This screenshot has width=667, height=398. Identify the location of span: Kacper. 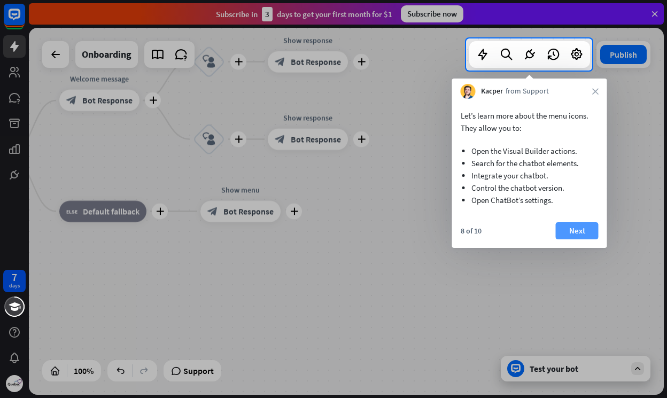
(492, 91).